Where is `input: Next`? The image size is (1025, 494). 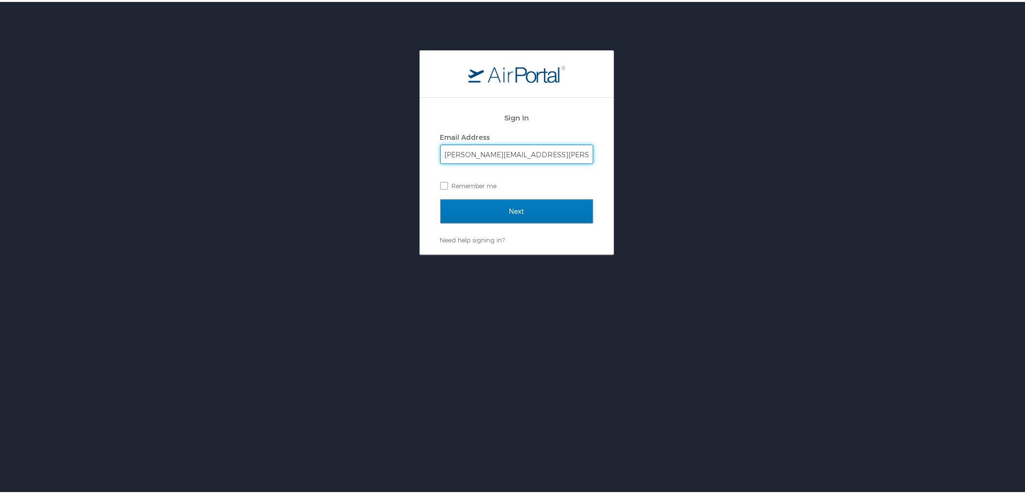
input: Next is located at coordinates (517, 210).